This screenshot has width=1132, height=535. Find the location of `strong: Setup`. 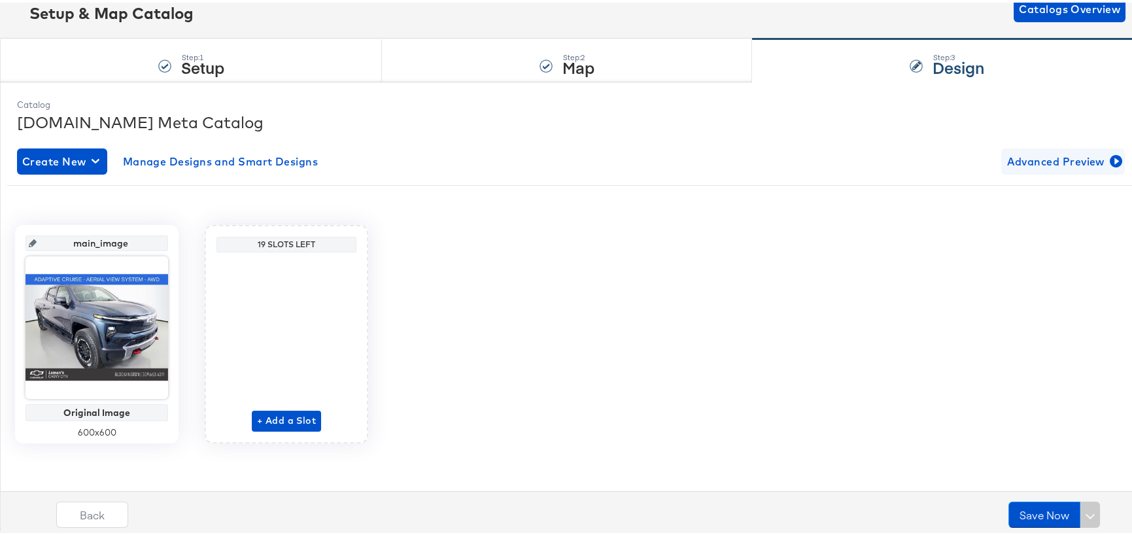

strong: Setup is located at coordinates (203, 64).